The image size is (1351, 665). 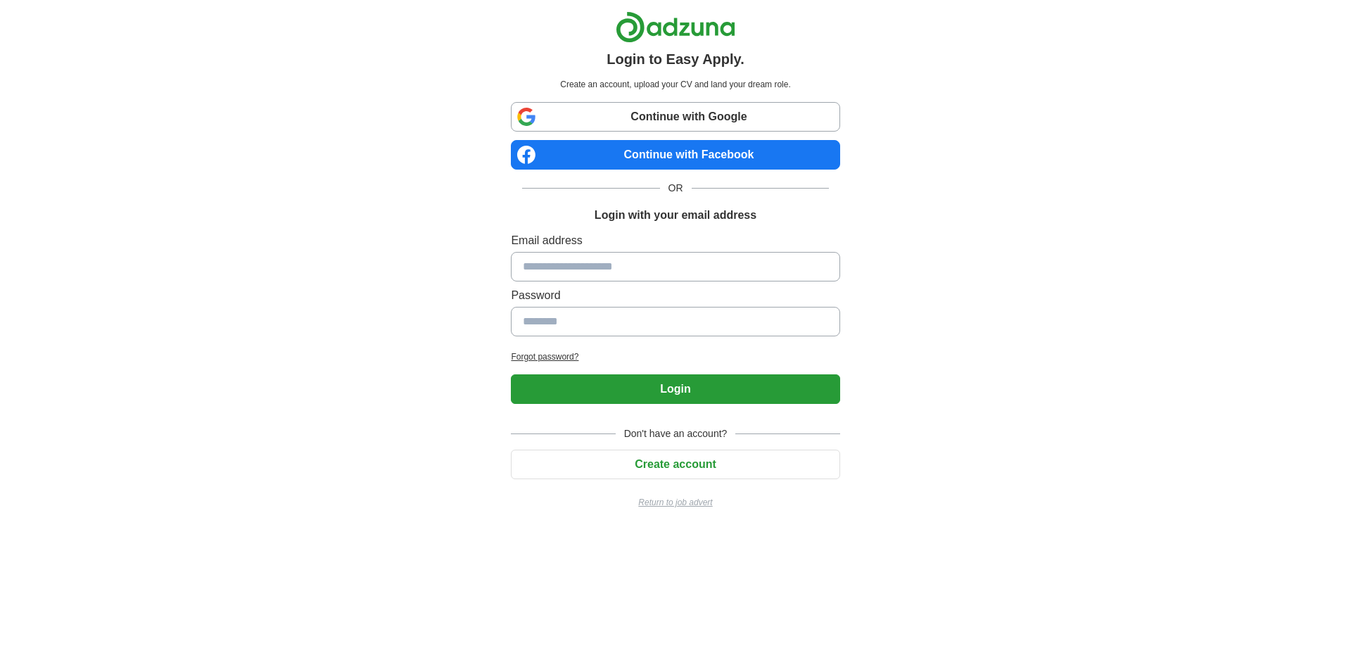 I want to click on span: Don't have an account?, so click(x=675, y=433).